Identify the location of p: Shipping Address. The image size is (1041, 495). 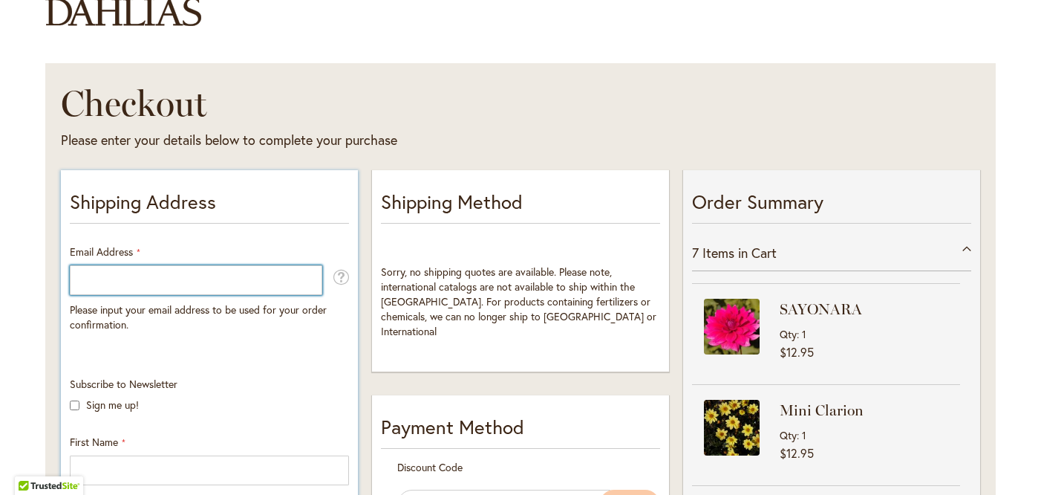
(209, 206).